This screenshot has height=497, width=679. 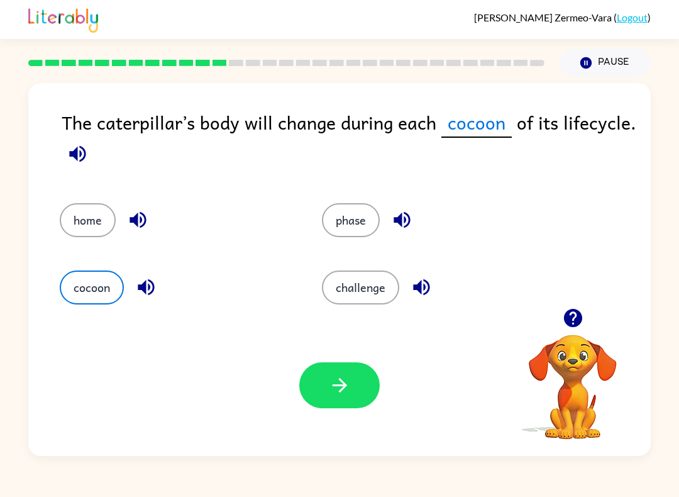 What do you see at coordinates (573, 378) in the screenshot?
I see `video: Your browser must support playing .mp4 files to use Literably. Please try using another browser.` at bounding box center [573, 378].